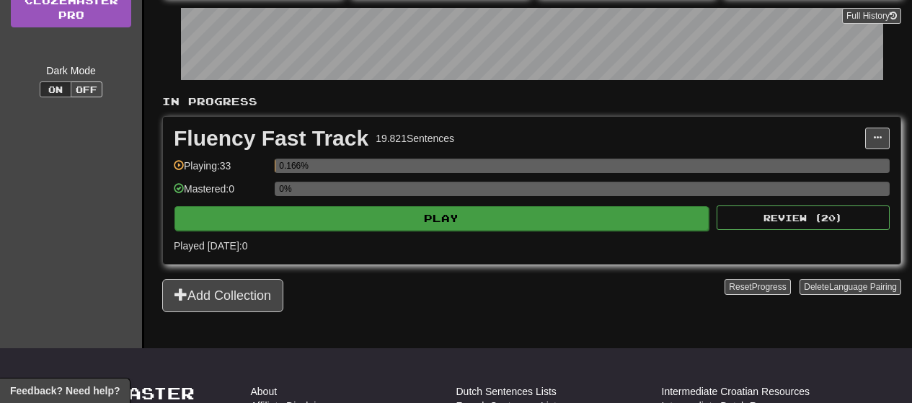 The image size is (912, 403). What do you see at coordinates (735, 391) in the screenshot?
I see `a: Intermediate Croatian Resources` at bounding box center [735, 391].